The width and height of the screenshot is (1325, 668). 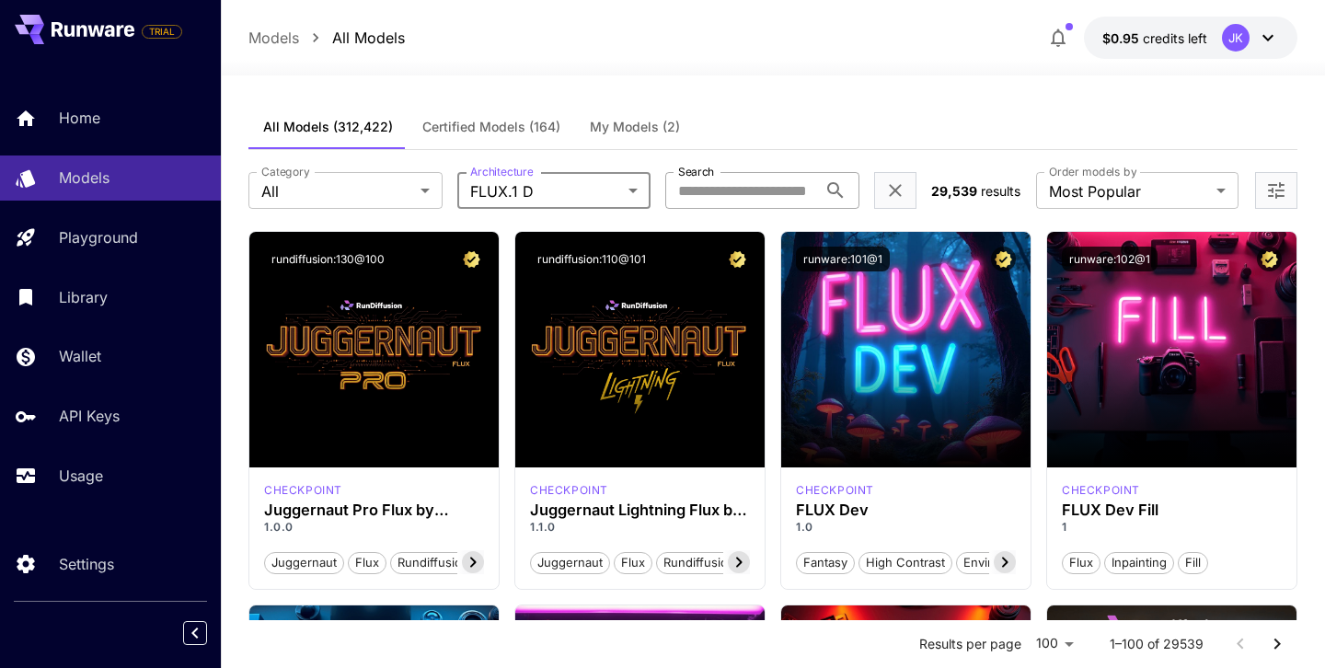 I want to click on h3: Juggernaut Pro Flux by RunDiffusion, so click(x=374, y=510).